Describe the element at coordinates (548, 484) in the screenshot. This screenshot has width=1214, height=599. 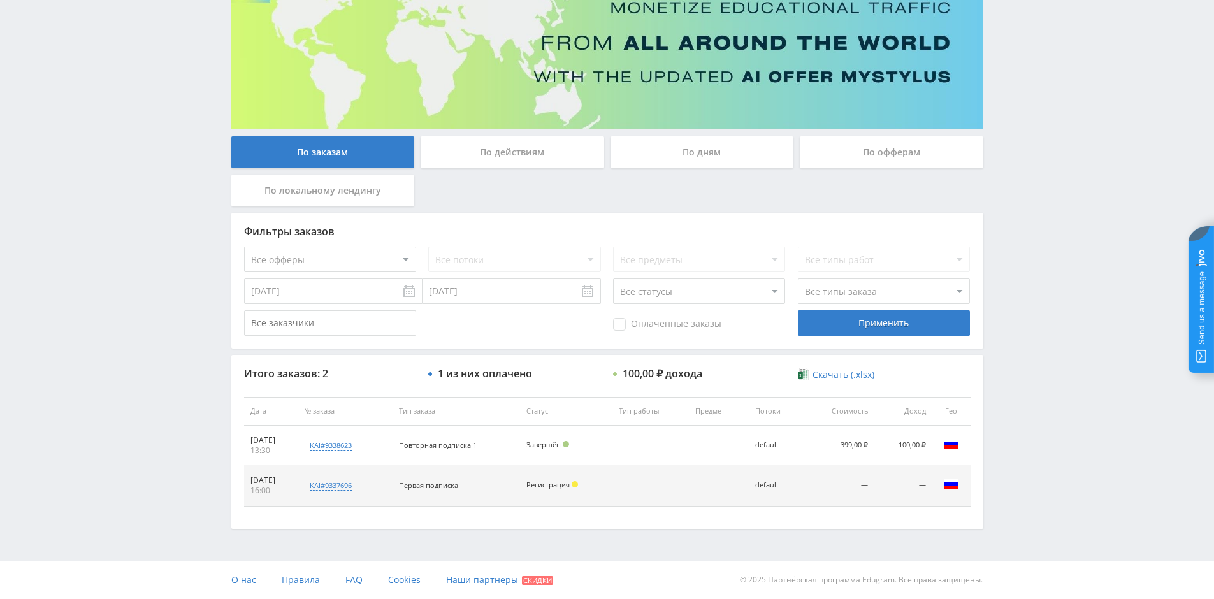
I see `span: Регистрация` at that location.